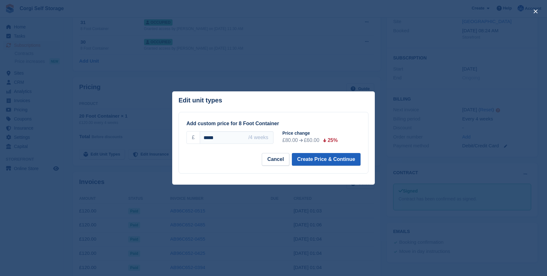 This screenshot has width=547, height=276. What do you see at coordinates (200, 100) in the screenshot?
I see `p: Edit unit types` at bounding box center [200, 100].